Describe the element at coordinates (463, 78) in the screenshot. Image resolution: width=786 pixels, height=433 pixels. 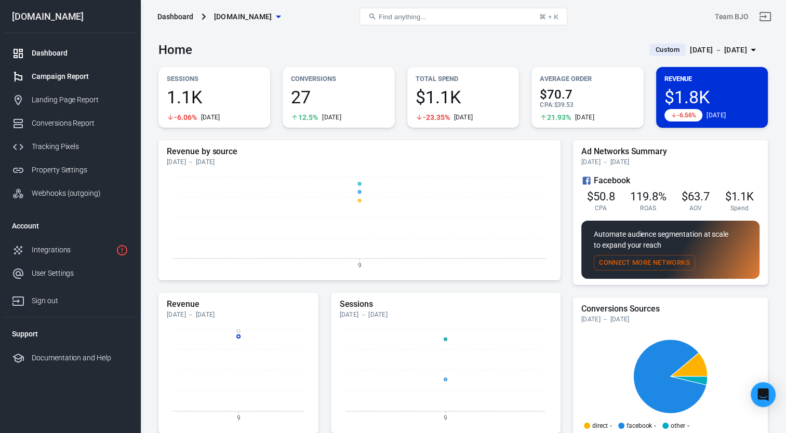
I see `p: Total Spend` at that location.